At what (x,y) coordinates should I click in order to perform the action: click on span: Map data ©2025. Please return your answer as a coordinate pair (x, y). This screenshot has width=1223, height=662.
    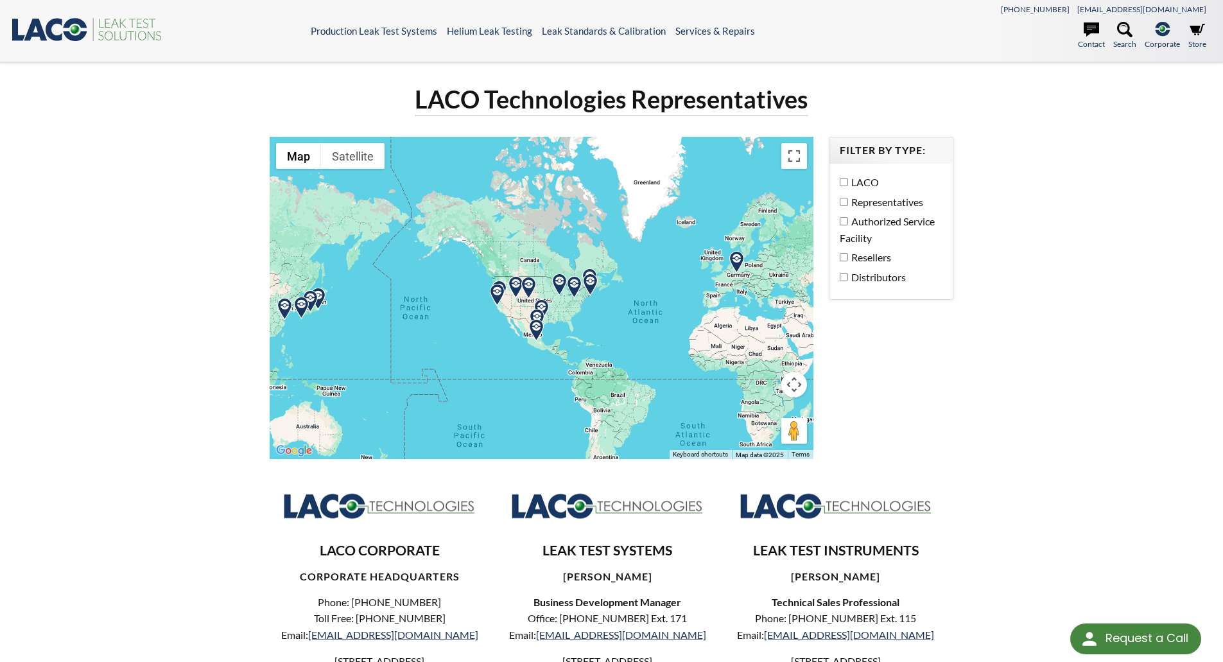
    Looking at the image, I should click on (760, 455).